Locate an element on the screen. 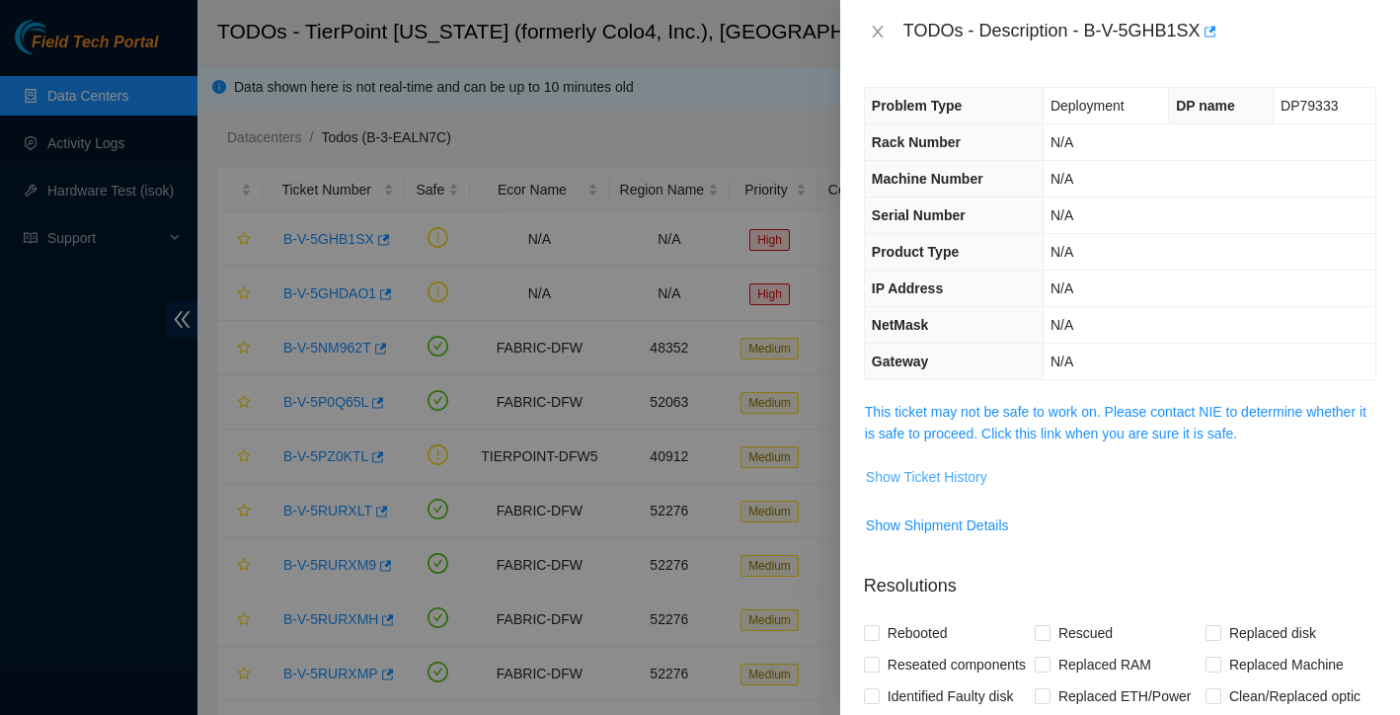 The width and height of the screenshot is (1400, 715). div: TODOs - Description - B-V-5GHB1SX is located at coordinates (1139, 32).